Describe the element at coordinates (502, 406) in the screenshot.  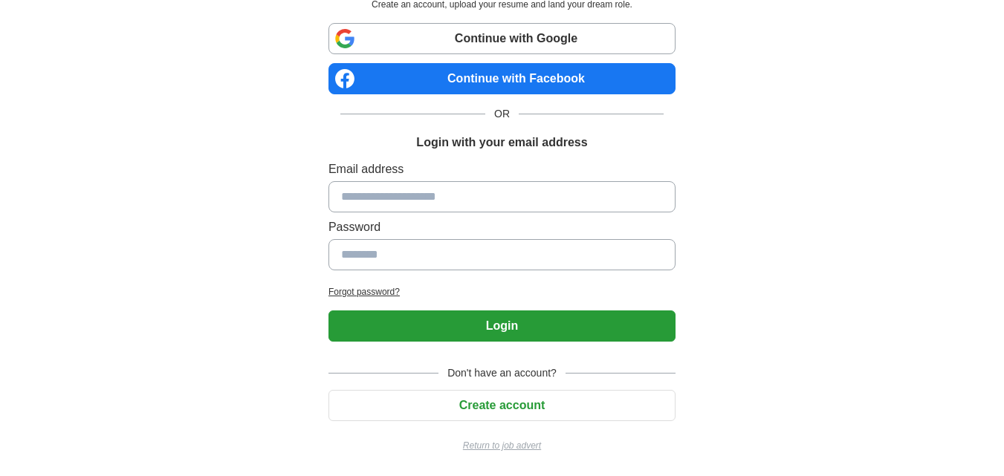
I see `button: Create account` at that location.